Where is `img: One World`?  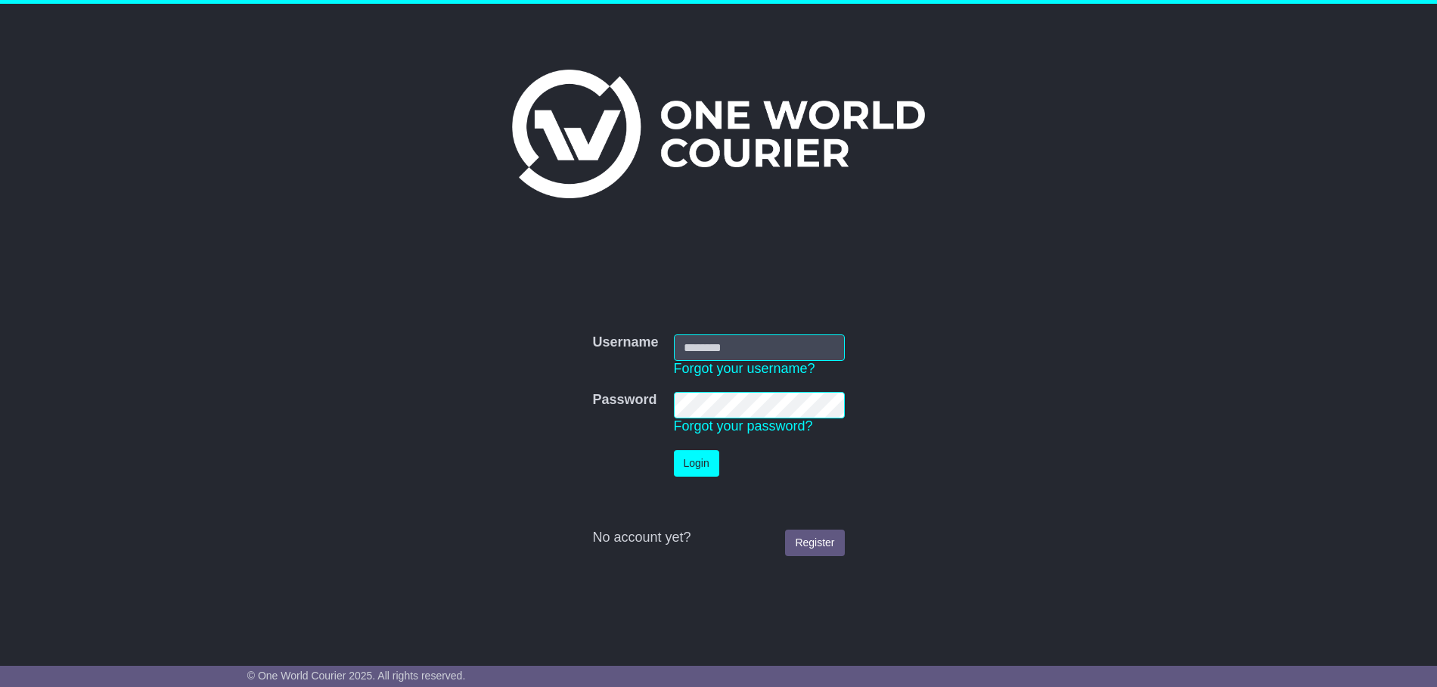 img: One World is located at coordinates (718, 134).